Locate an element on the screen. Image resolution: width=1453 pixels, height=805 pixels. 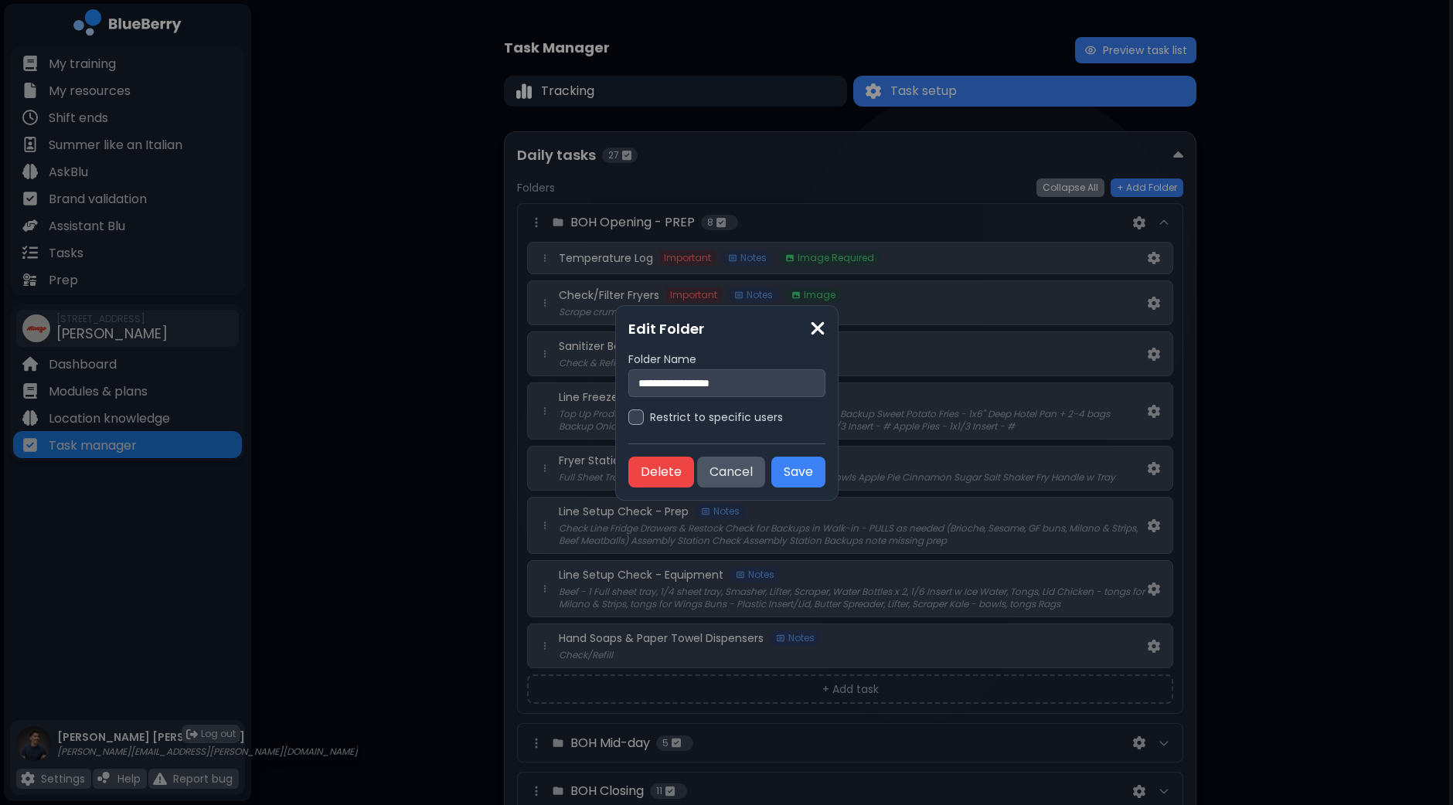
button: Save is located at coordinates (798, 472).